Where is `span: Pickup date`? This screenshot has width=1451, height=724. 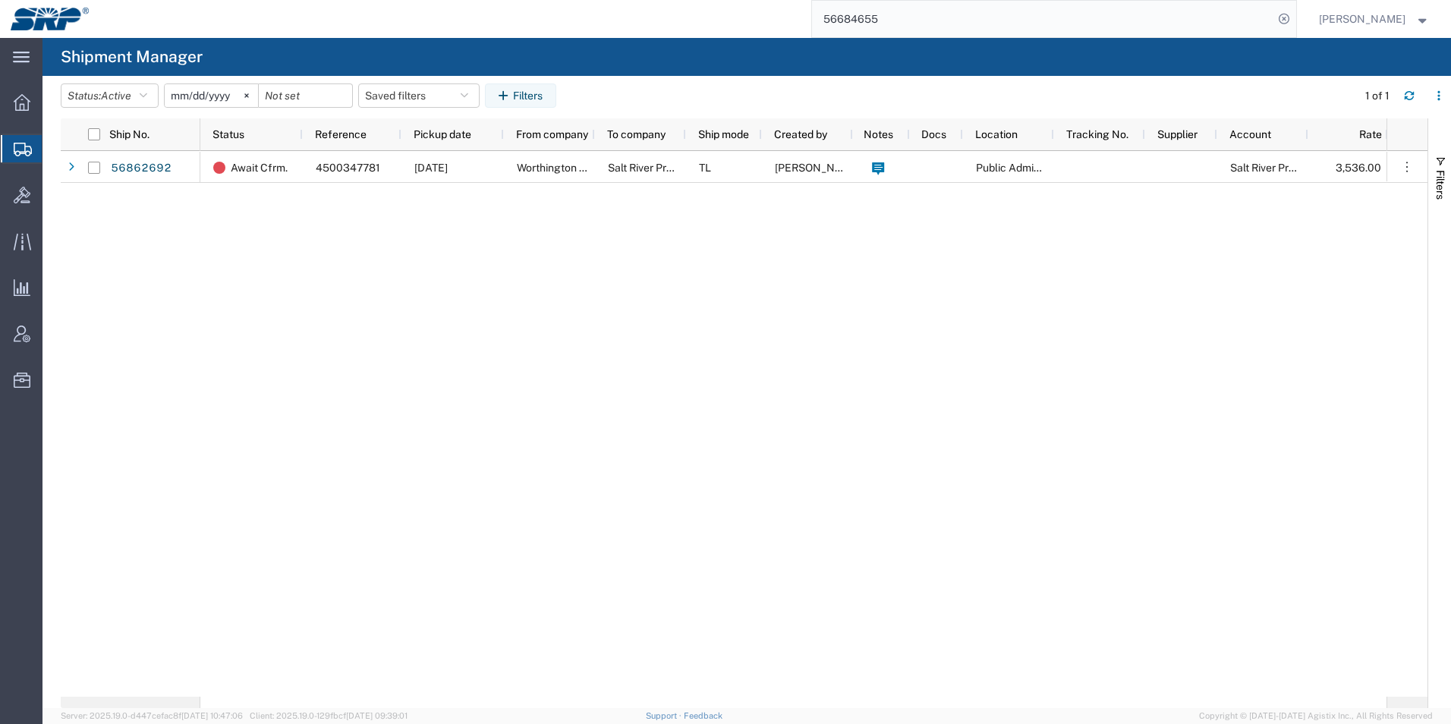
span: Pickup date is located at coordinates (443, 134).